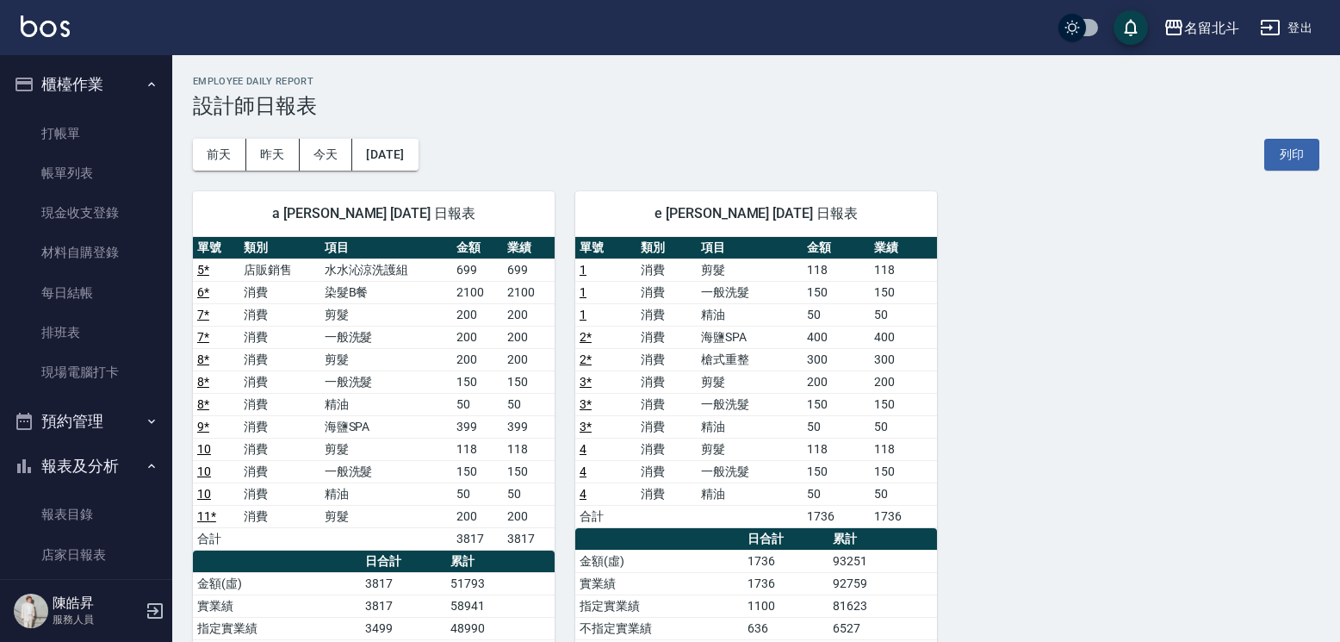 The image size is (1340, 642). Describe the element at coordinates (86, 372) in the screenshot. I see `a: 現場電腦打卡` at that location.